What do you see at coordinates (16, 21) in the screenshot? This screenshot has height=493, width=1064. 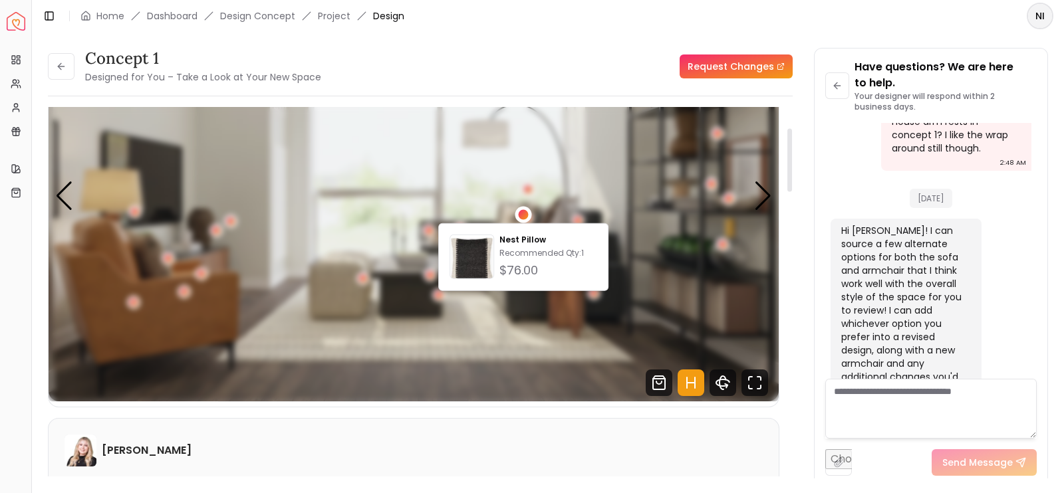 I see `a: Spacejoy` at bounding box center [16, 21].